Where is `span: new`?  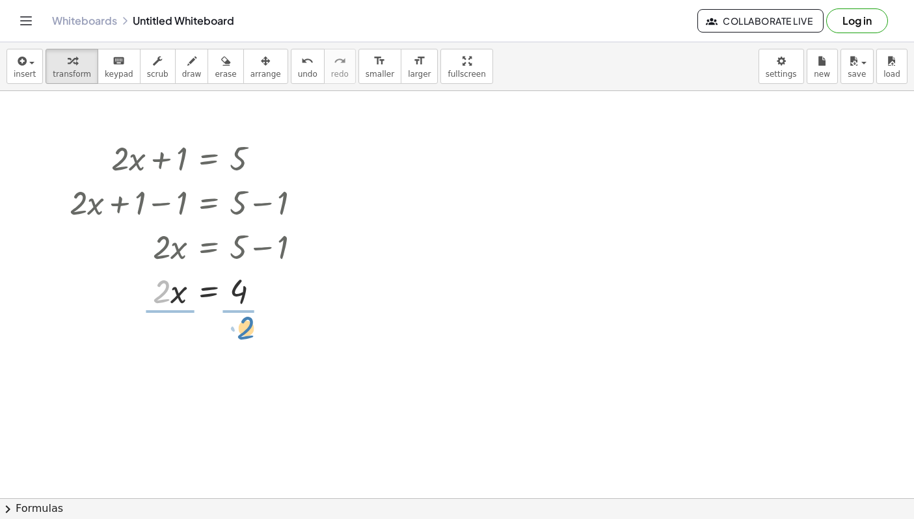
span: new is located at coordinates (822, 74).